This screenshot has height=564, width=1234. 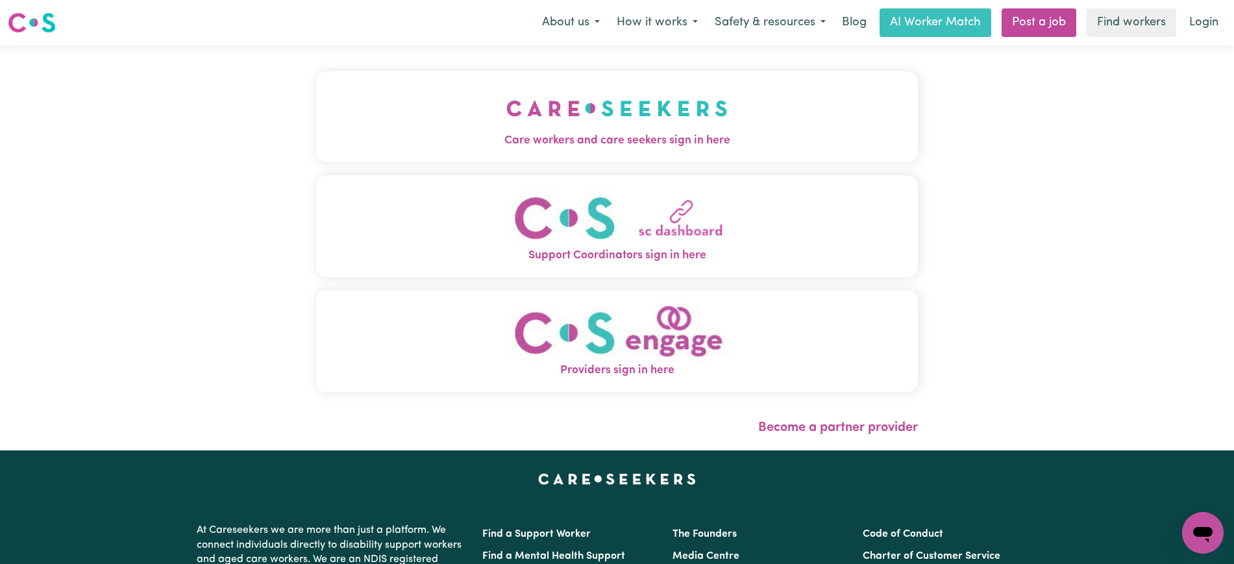 I want to click on a: Media Centre, so click(x=705, y=556).